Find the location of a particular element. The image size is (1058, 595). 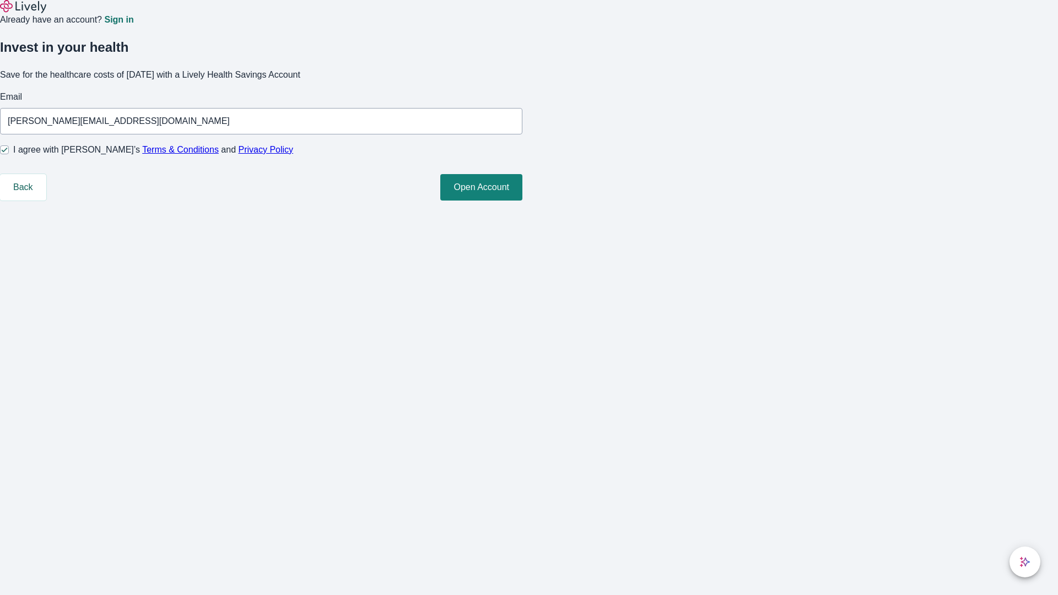

a: Privacy Policy is located at coordinates (266, 149).